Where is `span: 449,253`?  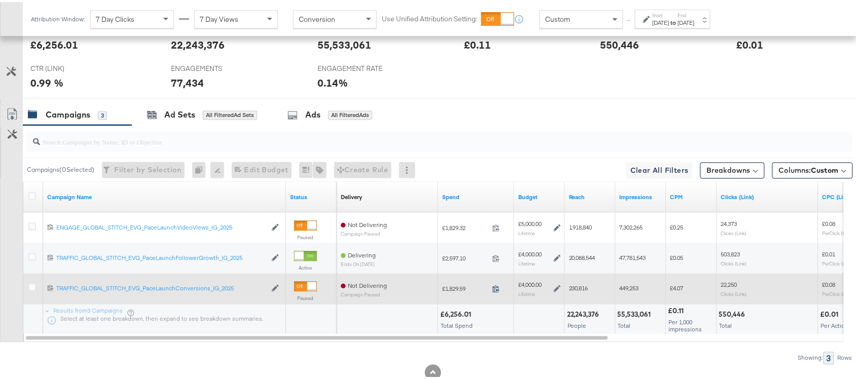 span: 449,253 is located at coordinates (629, 287).